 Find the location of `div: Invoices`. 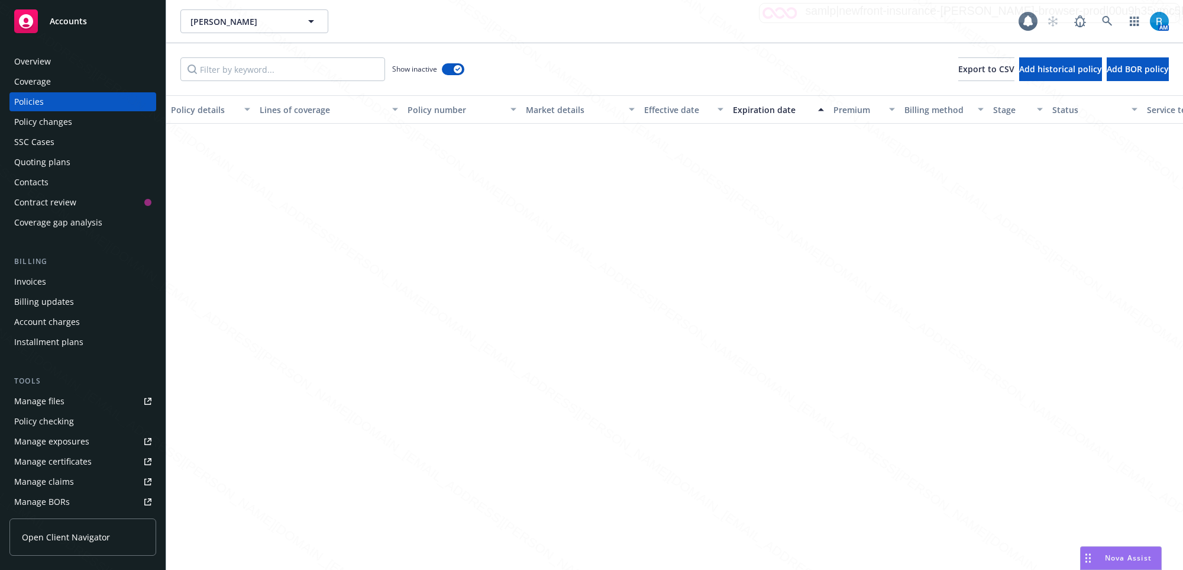

div: Invoices is located at coordinates (30, 282).